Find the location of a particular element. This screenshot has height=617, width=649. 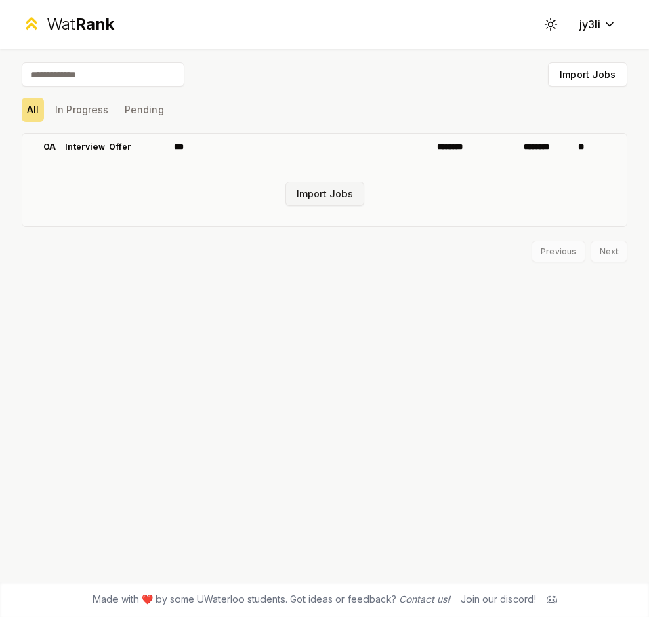

button: In Progress is located at coordinates (81, 110).